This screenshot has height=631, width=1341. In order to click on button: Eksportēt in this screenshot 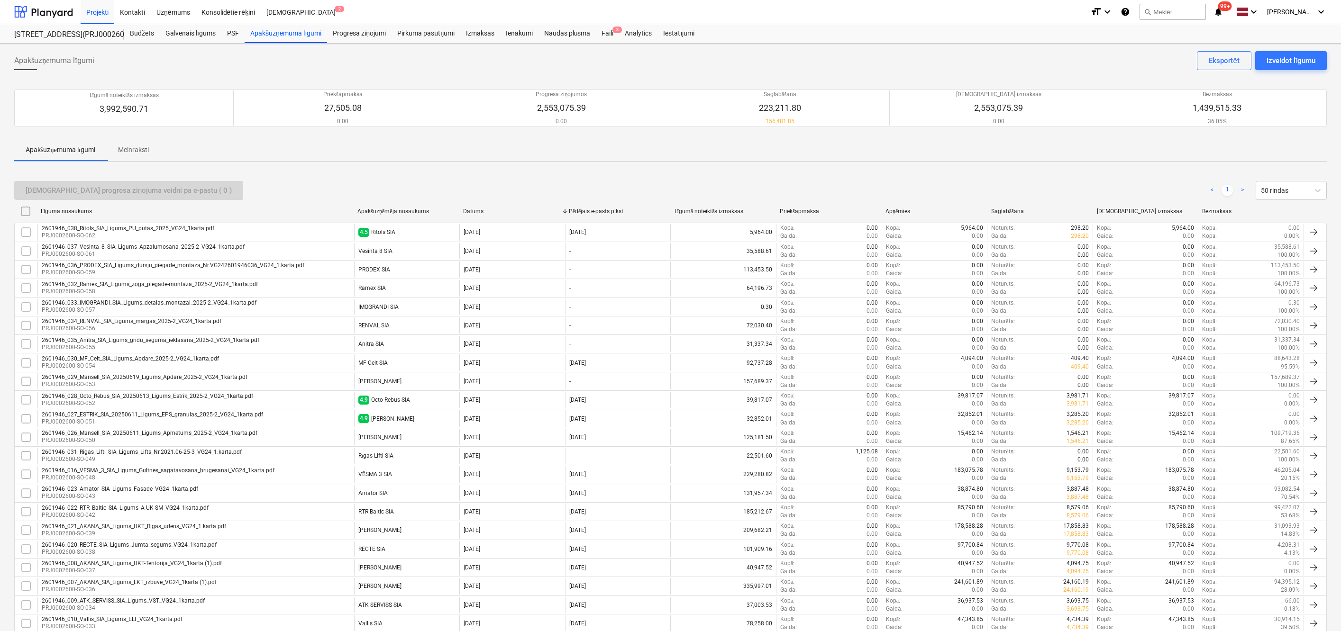, I will do `click(1224, 61)`.